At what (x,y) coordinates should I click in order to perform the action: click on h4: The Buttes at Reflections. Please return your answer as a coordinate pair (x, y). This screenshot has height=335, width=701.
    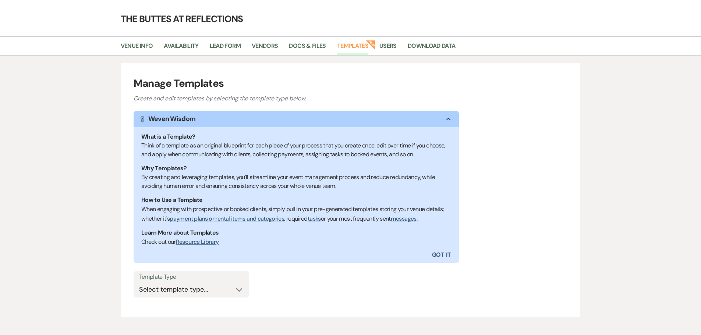
    Looking at the image, I should click on (351, 19).